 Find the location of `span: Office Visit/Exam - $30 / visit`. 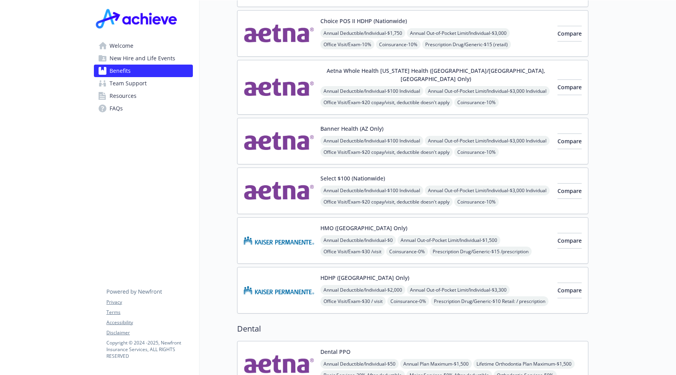

span: Office Visit/Exam - $30 / visit is located at coordinates (353, 301).